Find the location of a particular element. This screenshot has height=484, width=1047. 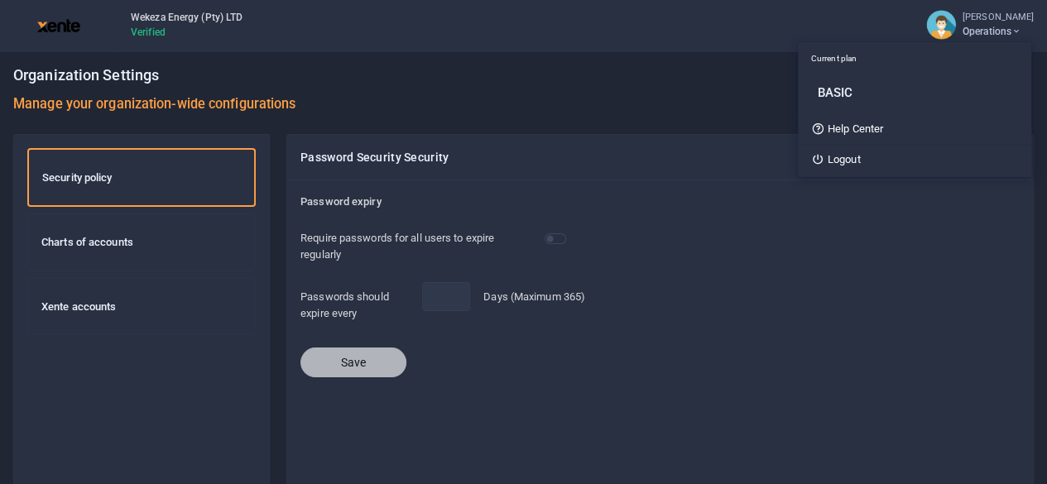

label: Require passwords for all users to expire regularly is located at coordinates (416, 246).